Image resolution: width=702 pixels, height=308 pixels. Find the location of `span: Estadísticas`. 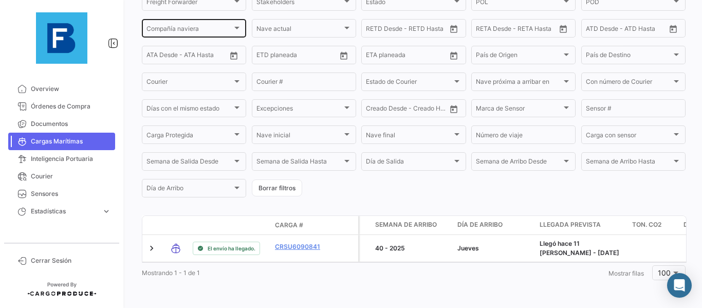

span: Estadísticas is located at coordinates (64, 211).